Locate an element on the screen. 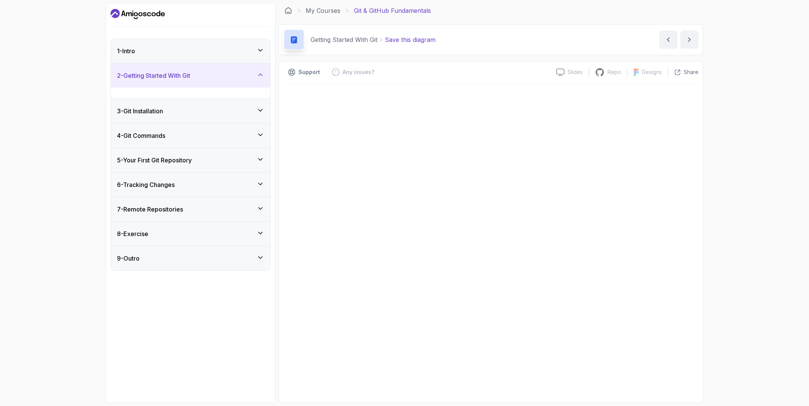 The width and height of the screenshot is (809, 406). button: 3-Git Installation is located at coordinates (191, 111).